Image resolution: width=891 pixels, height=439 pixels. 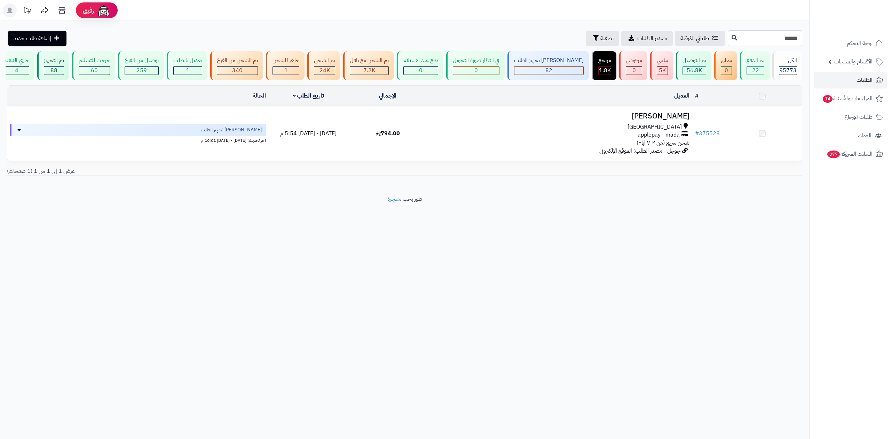 I want to click on span: الأقسام والمنتجات, so click(x=854, y=62).